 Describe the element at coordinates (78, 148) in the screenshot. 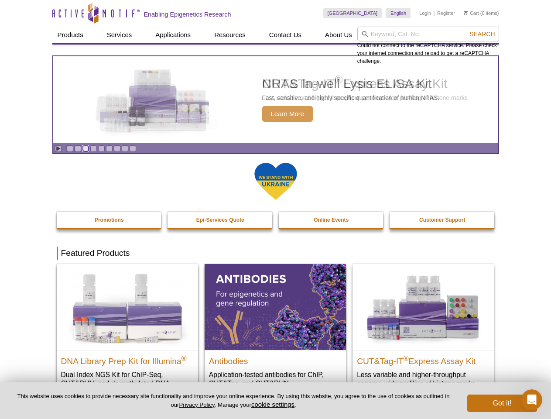

I see `a: Go to slide 2` at that location.